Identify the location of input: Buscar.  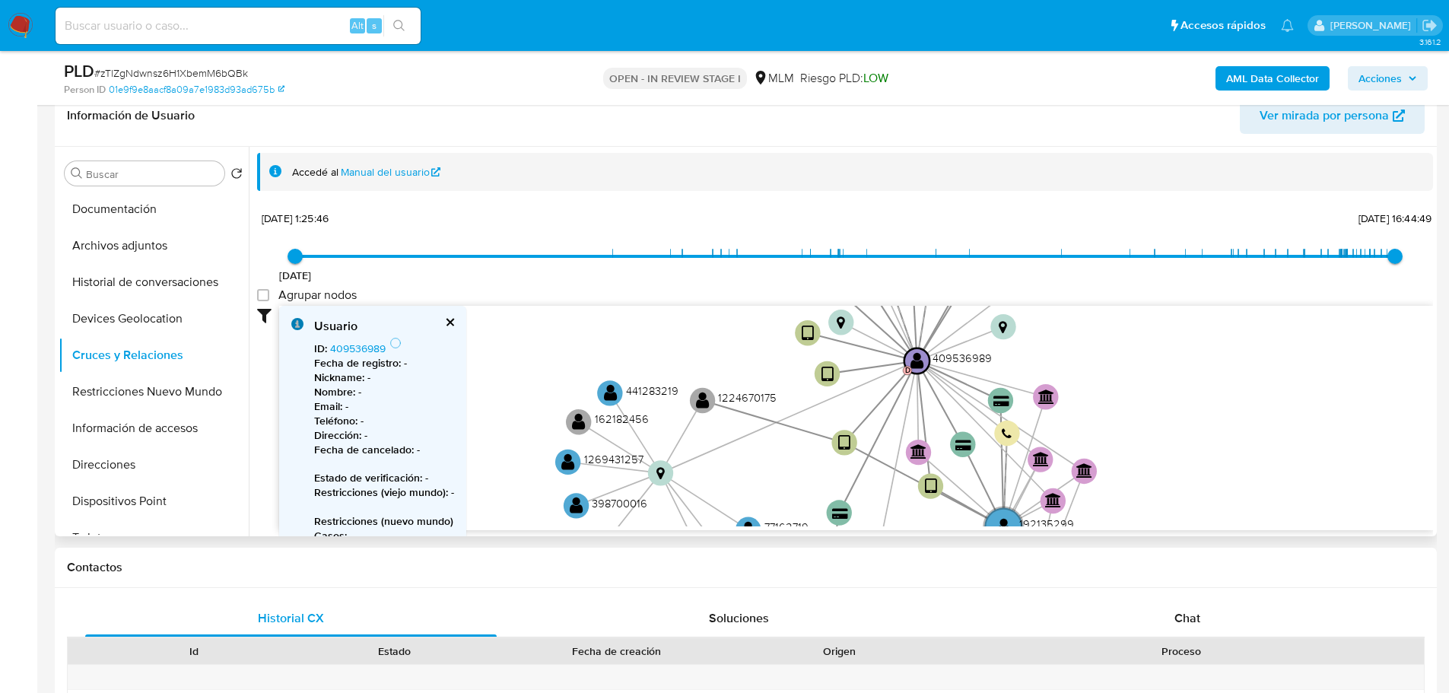
(152, 174).